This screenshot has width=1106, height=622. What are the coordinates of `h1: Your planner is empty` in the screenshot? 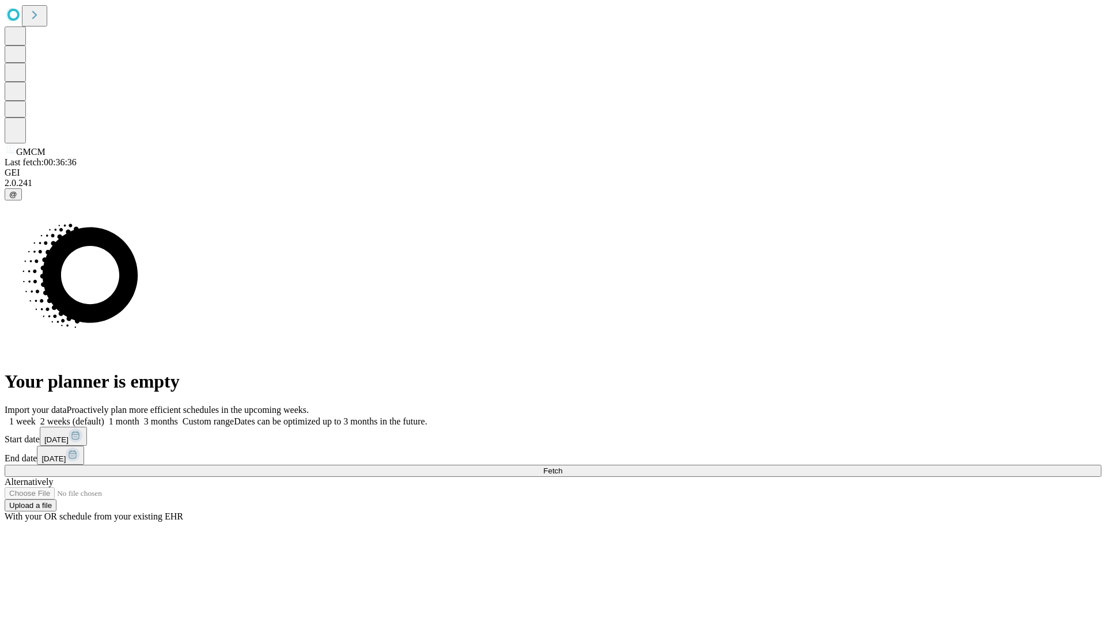 It's located at (553, 381).